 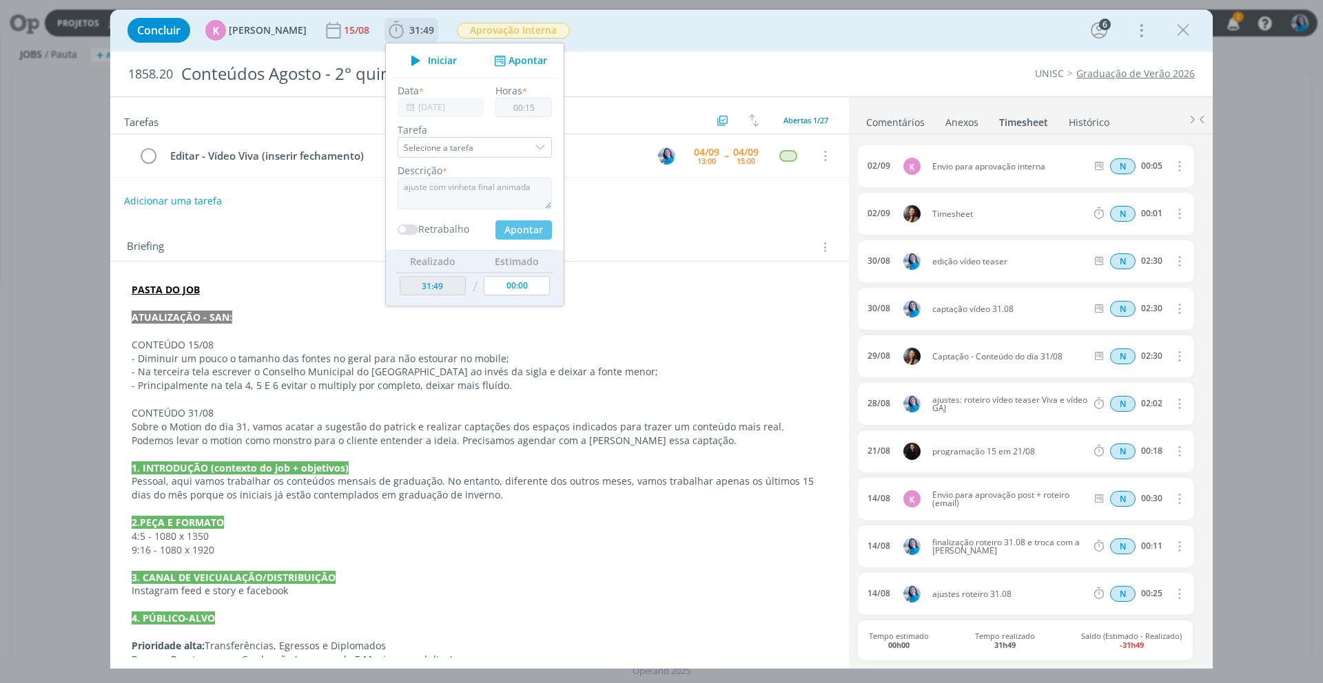 What do you see at coordinates (1151, 404) in the screenshot?
I see `div: 02:02` at bounding box center [1151, 404].